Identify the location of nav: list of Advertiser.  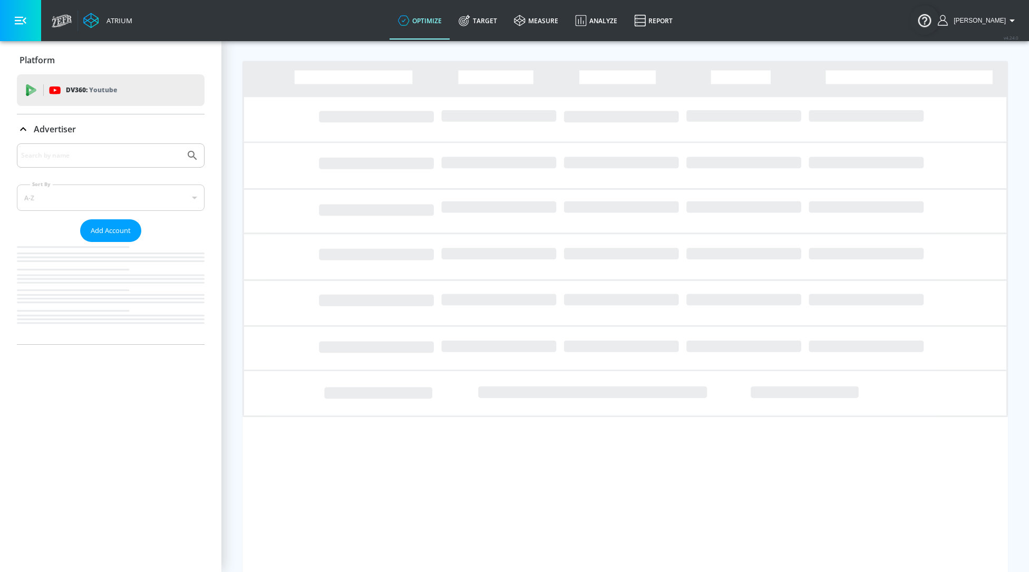
(111, 293).